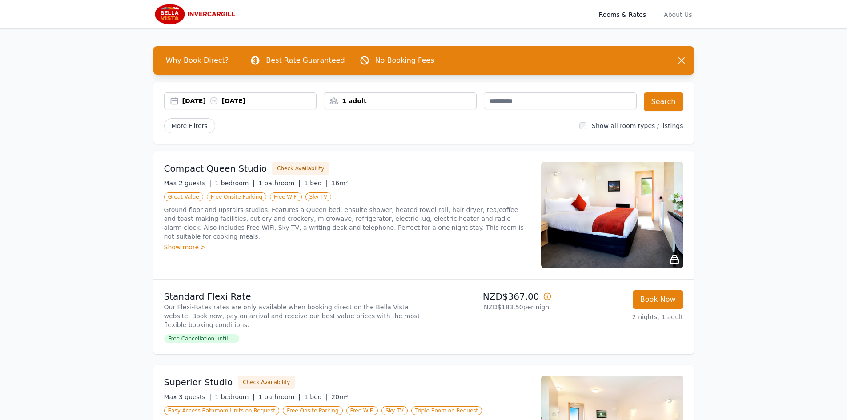  What do you see at coordinates (400, 101) in the screenshot?
I see `div: 1 adult` at bounding box center [400, 101].